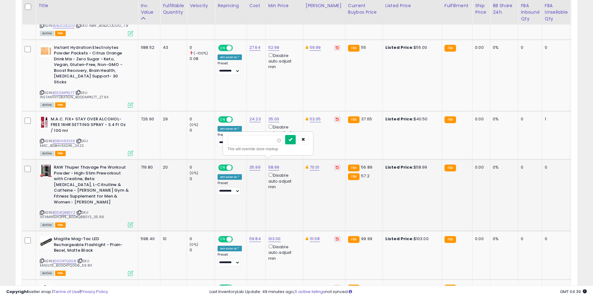 The height and width of the screenshot is (298, 593). Describe the element at coordinates (411, 239) in the screenshot. I see `div: $103.00` at that location.